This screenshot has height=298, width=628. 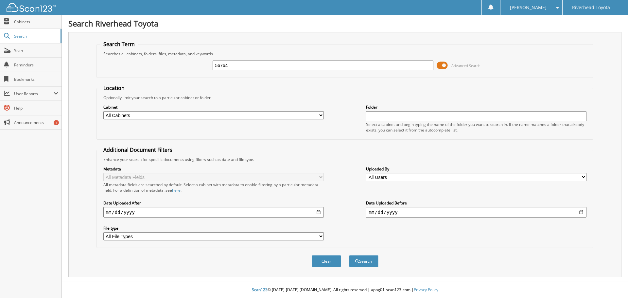 What do you see at coordinates (114, 88) in the screenshot?
I see `legend: Location` at bounding box center [114, 88].